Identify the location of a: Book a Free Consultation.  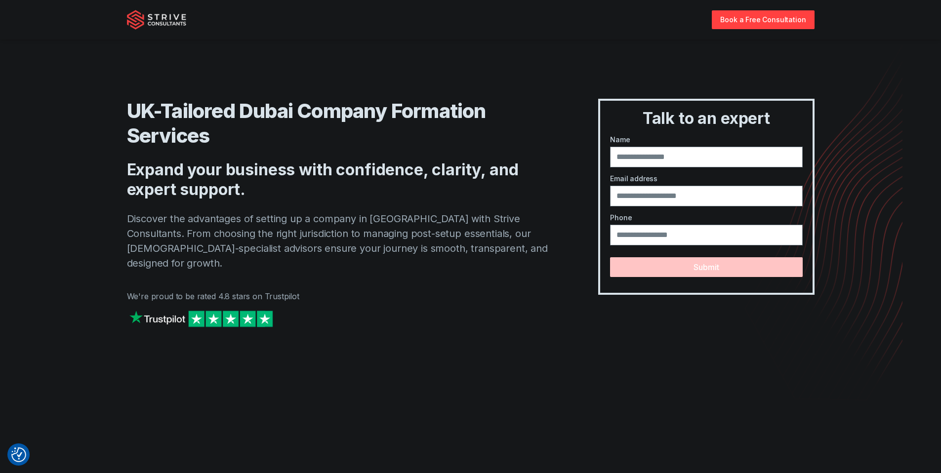
(763, 19).